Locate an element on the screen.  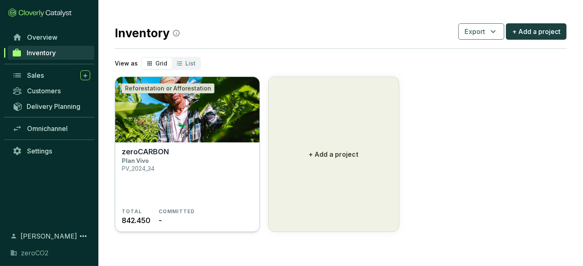
p: zeroCARBON is located at coordinates (145, 152).